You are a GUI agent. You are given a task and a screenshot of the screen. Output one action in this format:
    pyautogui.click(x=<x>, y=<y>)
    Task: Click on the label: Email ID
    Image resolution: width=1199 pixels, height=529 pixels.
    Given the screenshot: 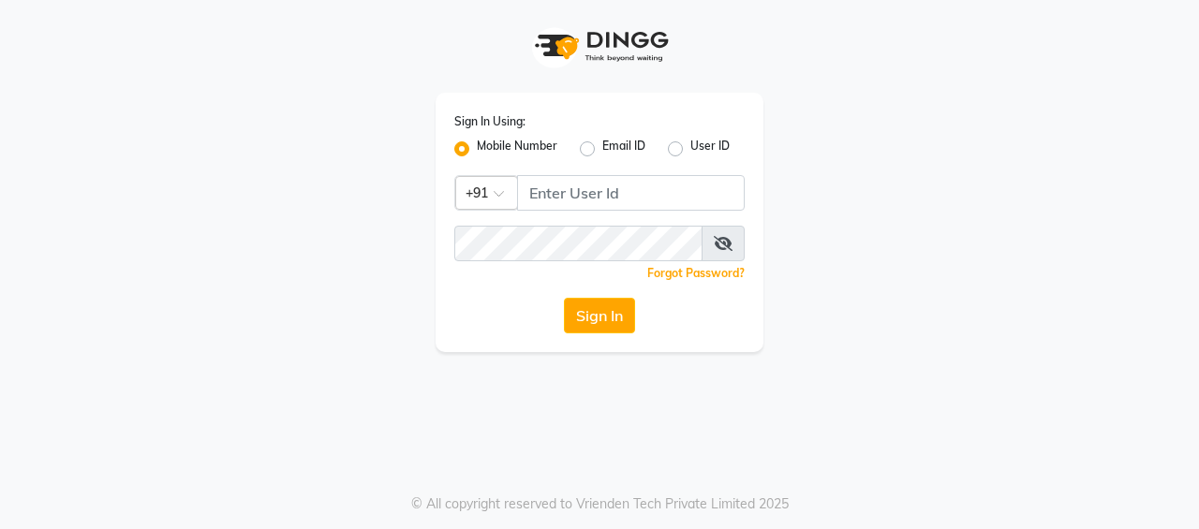 What is the action you would take?
    pyautogui.click(x=624, y=149)
    